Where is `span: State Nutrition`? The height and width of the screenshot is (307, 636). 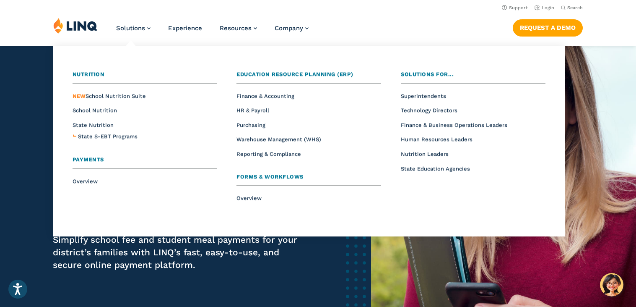 span: State Nutrition is located at coordinates (93, 125).